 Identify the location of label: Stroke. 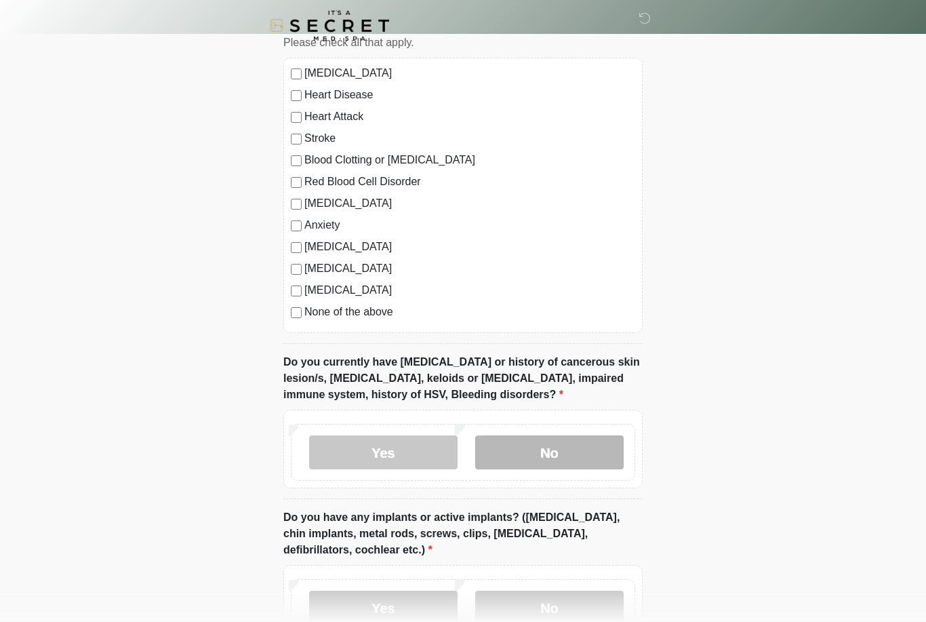
(470, 138).